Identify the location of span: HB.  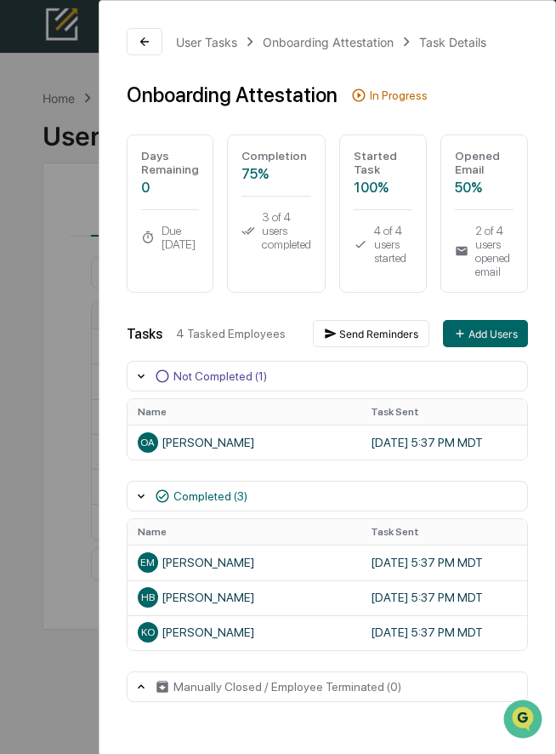
(148, 597).